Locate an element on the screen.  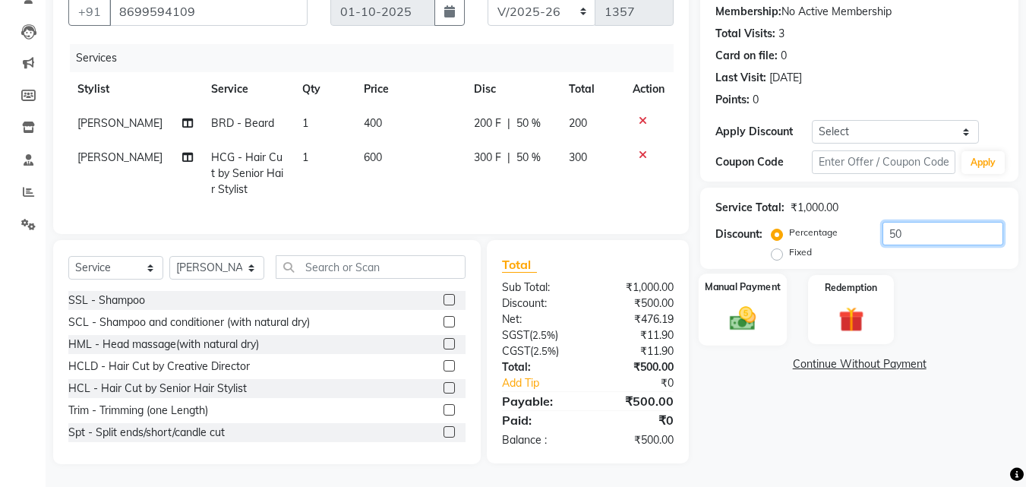
span: CGST is located at coordinates (516, 351).